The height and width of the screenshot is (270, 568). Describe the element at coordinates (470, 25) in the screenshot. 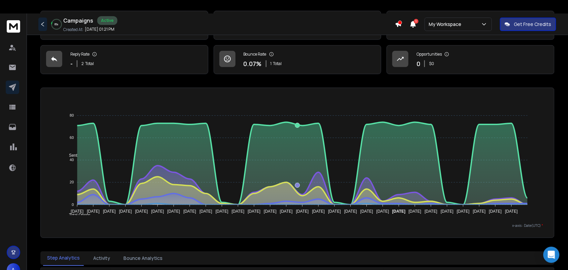

I see `a: Click Rate-69Total` at that location.